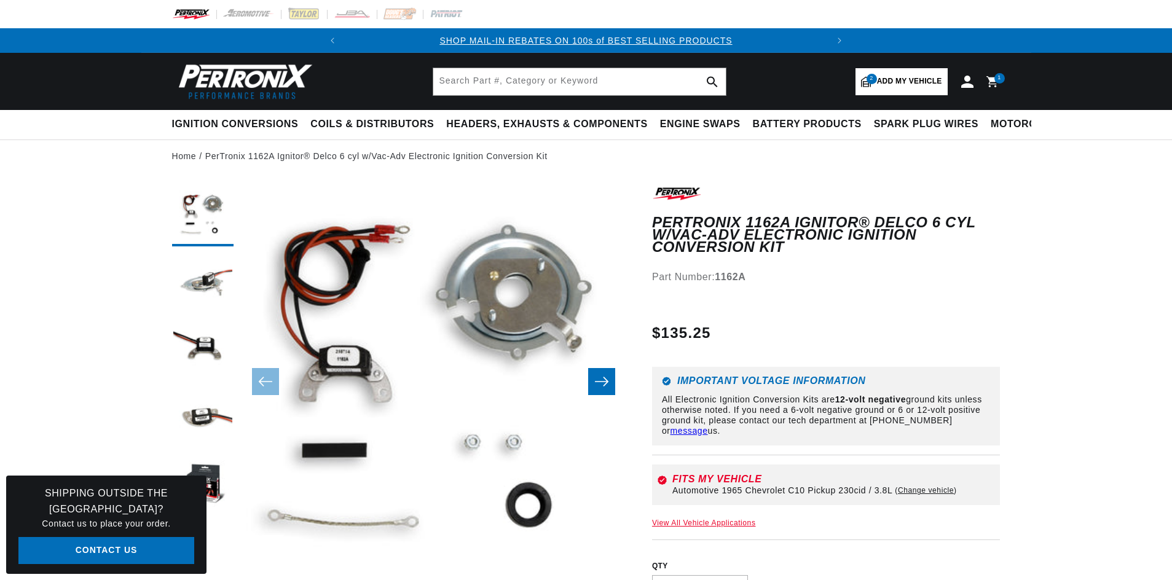 This screenshot has height=580, width=1172. What do you see at coordinates (730, 277) in the screenshot?
I see `strong: 1162A` at bounding box center [730, 277].